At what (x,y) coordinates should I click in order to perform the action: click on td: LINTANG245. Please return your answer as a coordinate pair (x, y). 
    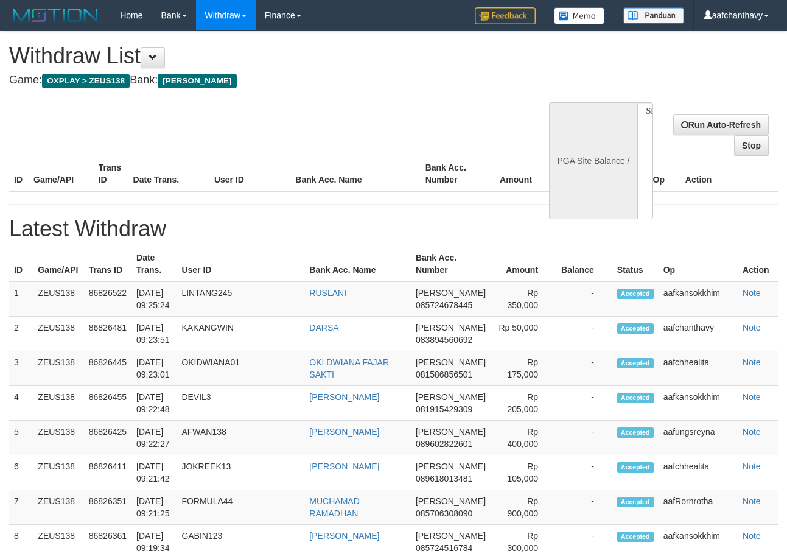
    Looking at the image, I should click on (241, 299).